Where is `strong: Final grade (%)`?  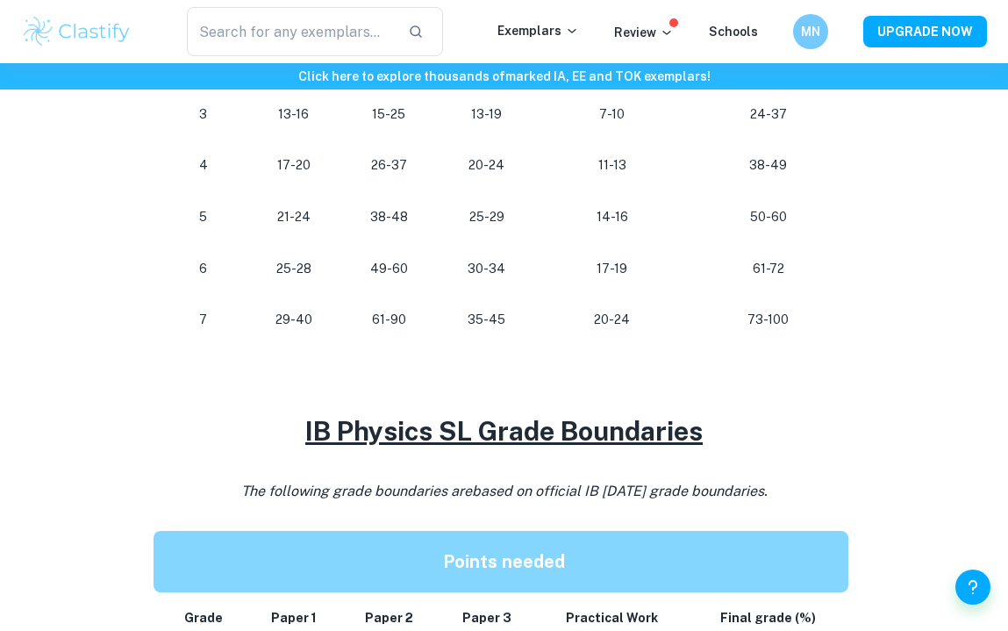
strong: Final grade (%) is located at coordinates (768, 618).